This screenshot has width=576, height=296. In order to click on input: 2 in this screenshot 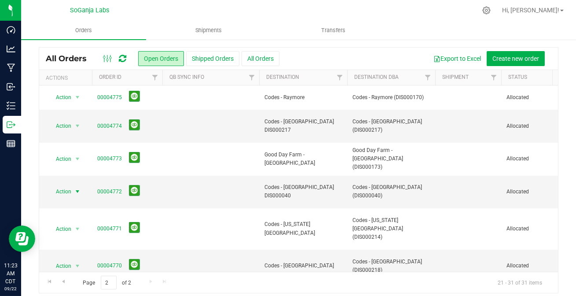, I will do `click(109, 282)`.